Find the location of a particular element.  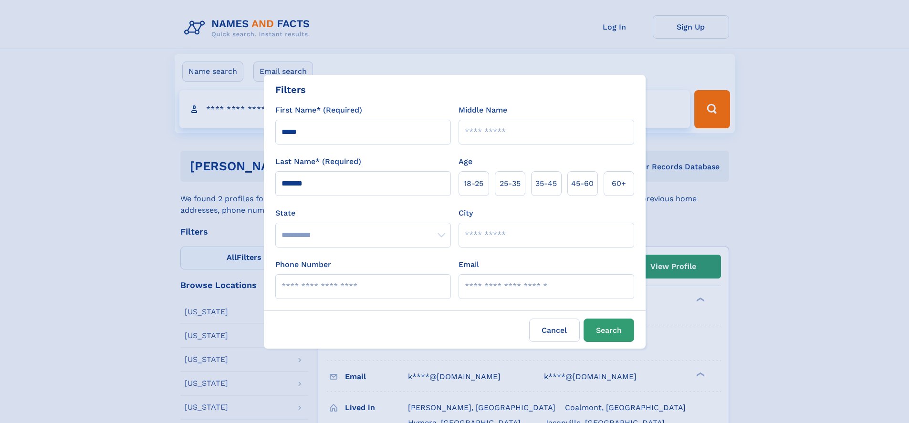

span: 35‑45 is located at coordinates (546, 184).